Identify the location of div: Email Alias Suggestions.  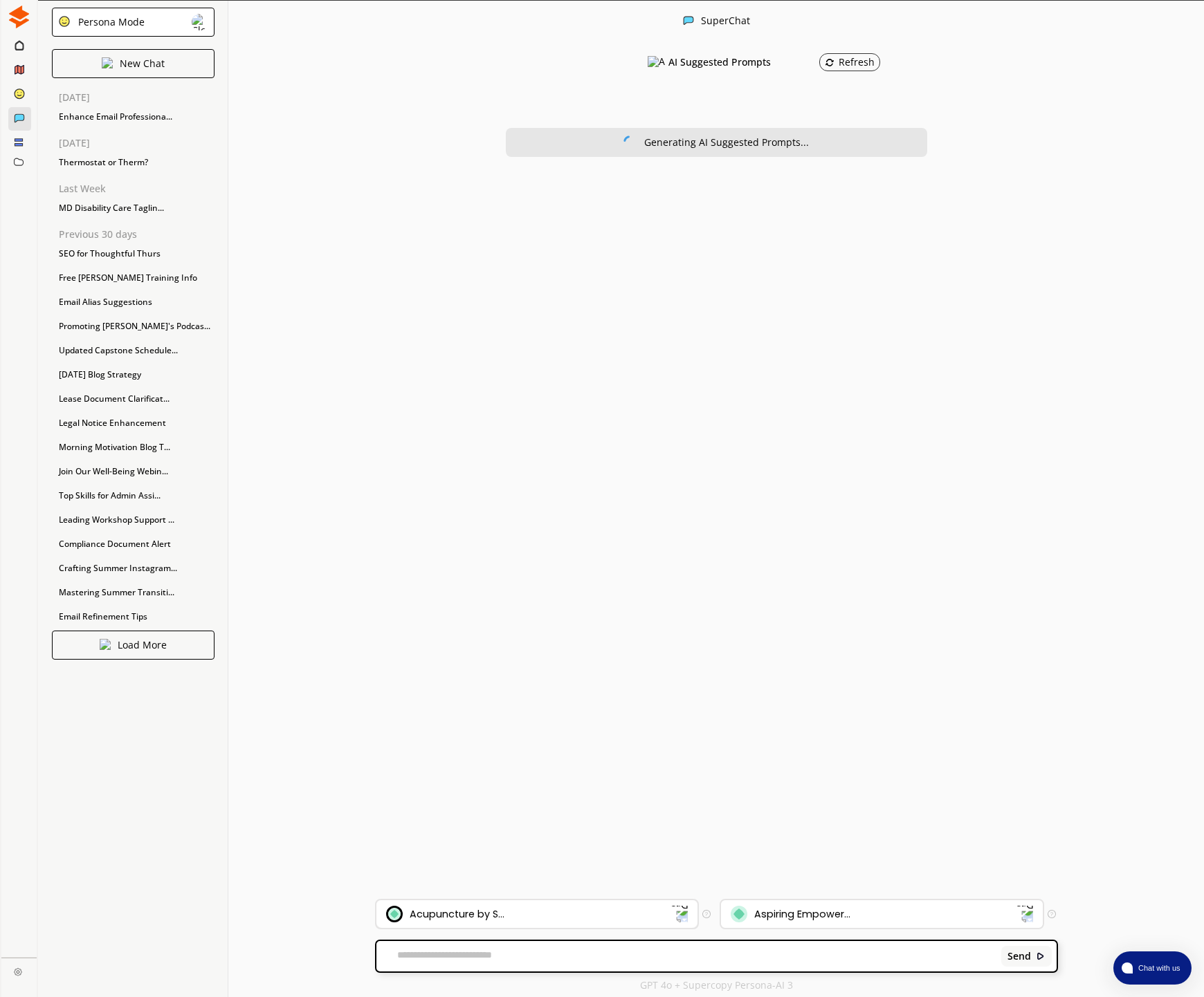
(133, 302).